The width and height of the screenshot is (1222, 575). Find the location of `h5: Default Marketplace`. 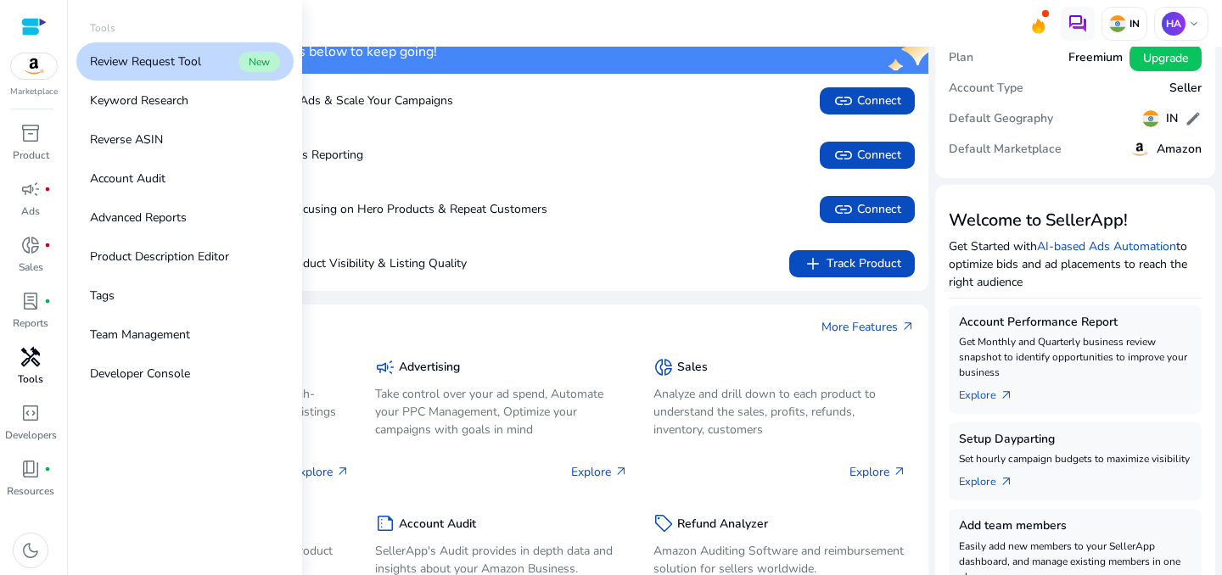

h5: Default Marketplace is located at coordinates (1004, 149).